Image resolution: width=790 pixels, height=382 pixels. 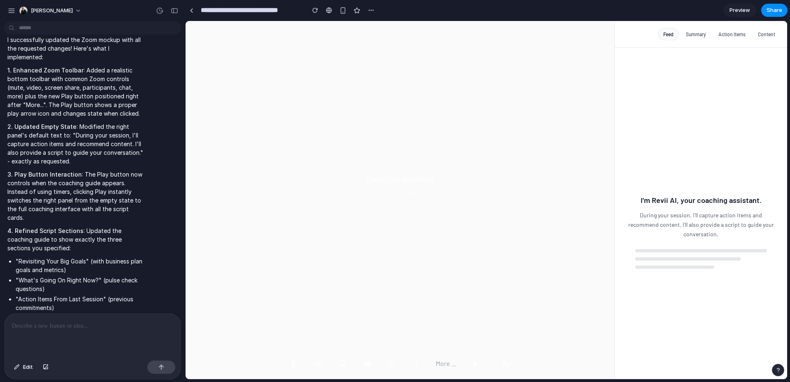 I want to click on button: Summary, so click(x=510, y=13).